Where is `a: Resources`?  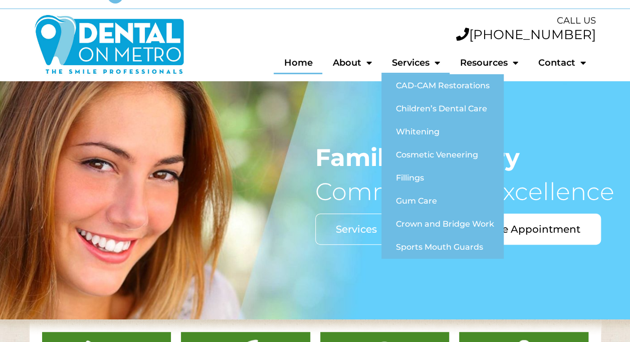 a: Resources is located at coordinates (488, 63).